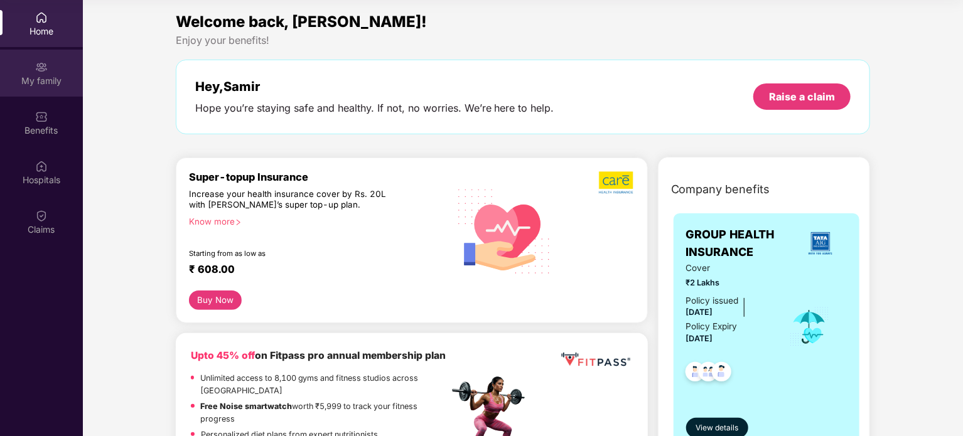 This screenshot has height=436, width=963. What do you see at coordinates (318, 355) in the screenshot?
I see `b: on Fitpass pro annual membership plan` at bounding box center [318, 355].